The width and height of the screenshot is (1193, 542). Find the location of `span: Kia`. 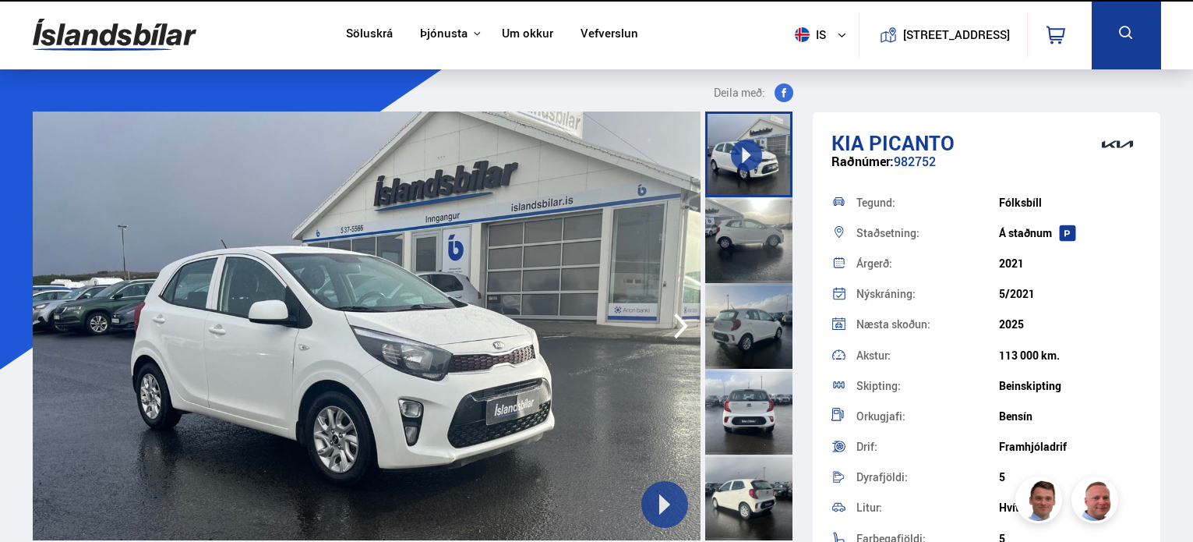

span: Kia is located at coordinates (848, 143).